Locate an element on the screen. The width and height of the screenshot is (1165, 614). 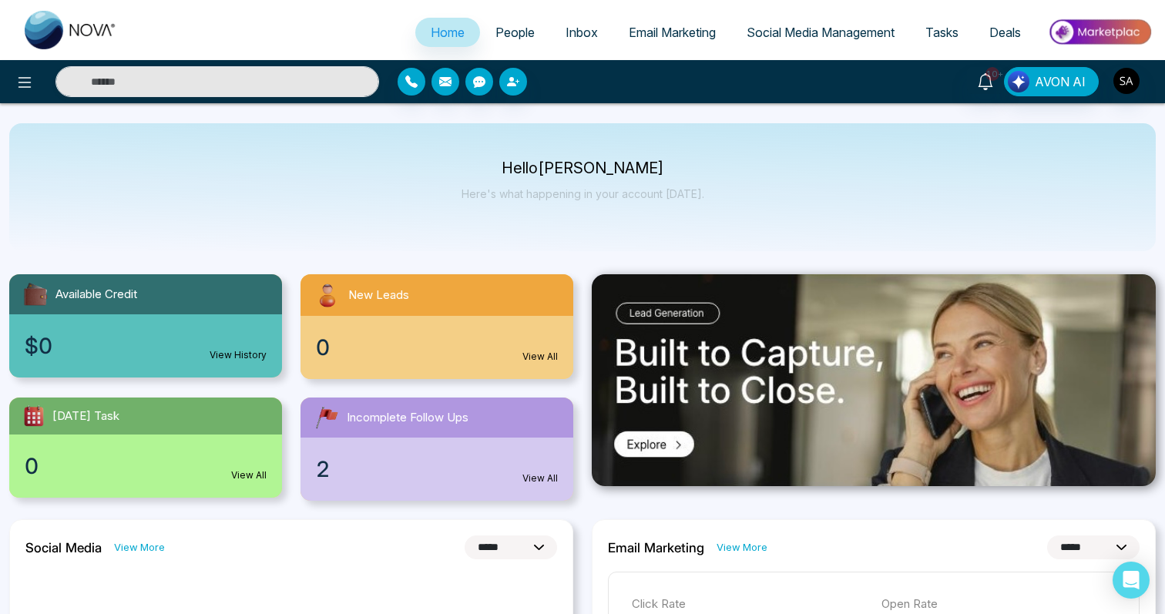
img: newLeads.svg is located at coordinates (328, 295).